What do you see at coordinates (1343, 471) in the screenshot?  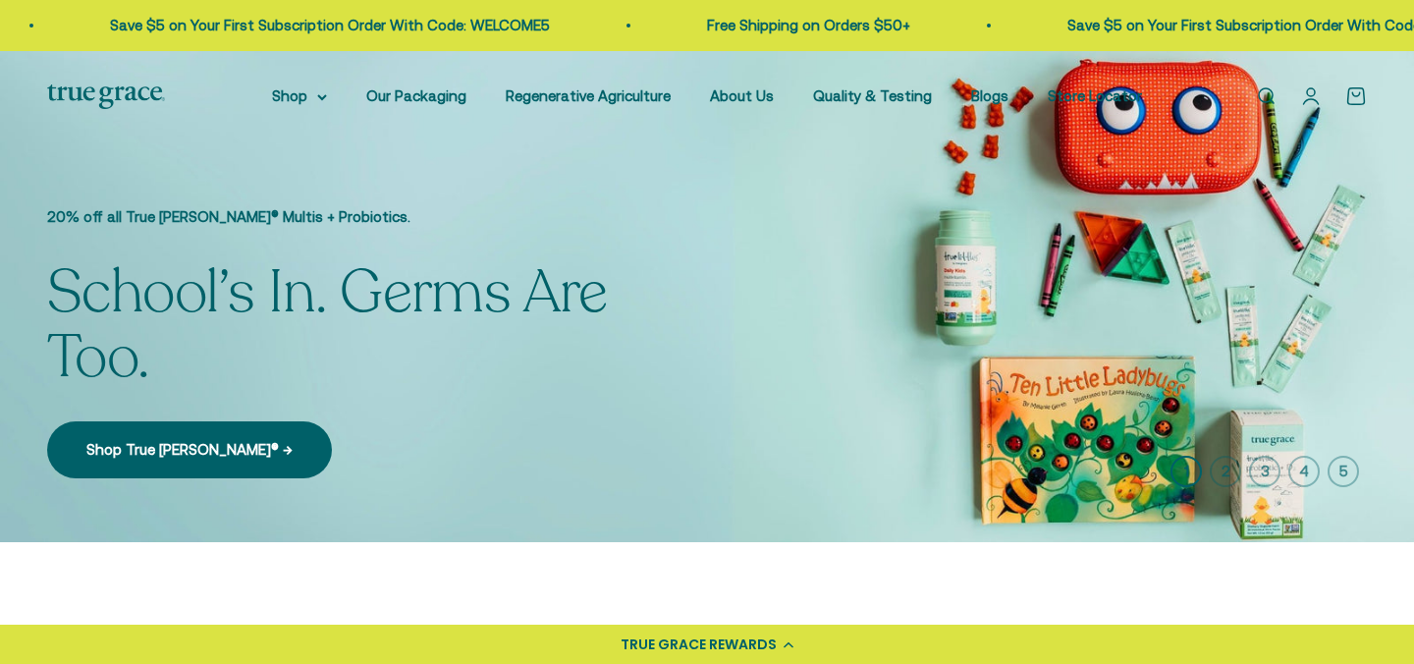 I see `button: 5` at bounding box center [1343, 471].